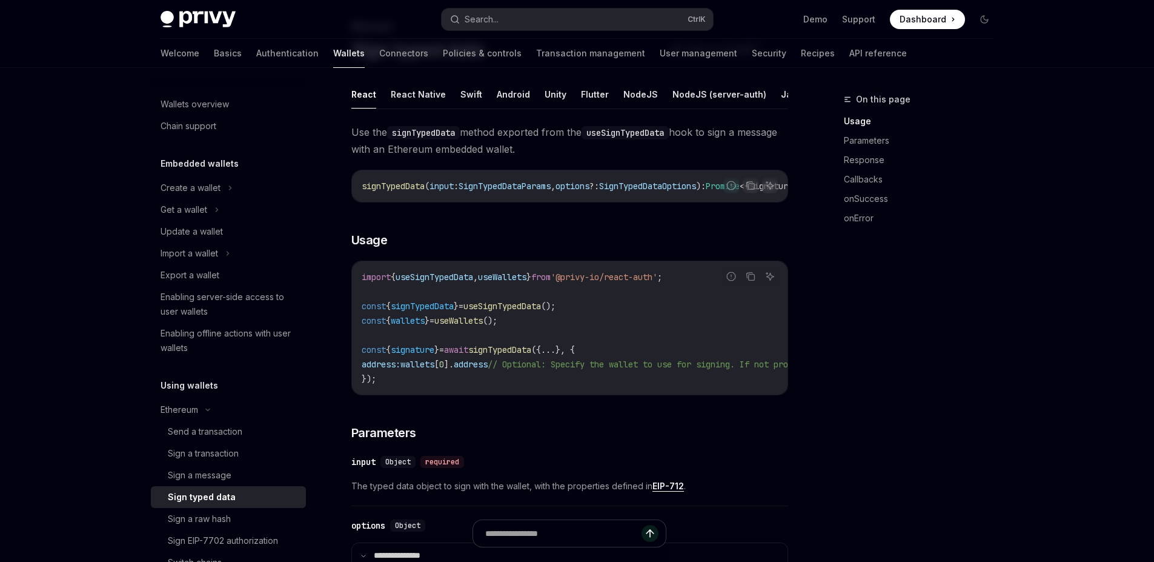 The image size is (1154, 562). I want to click on a: Usage, so click(924, 121).